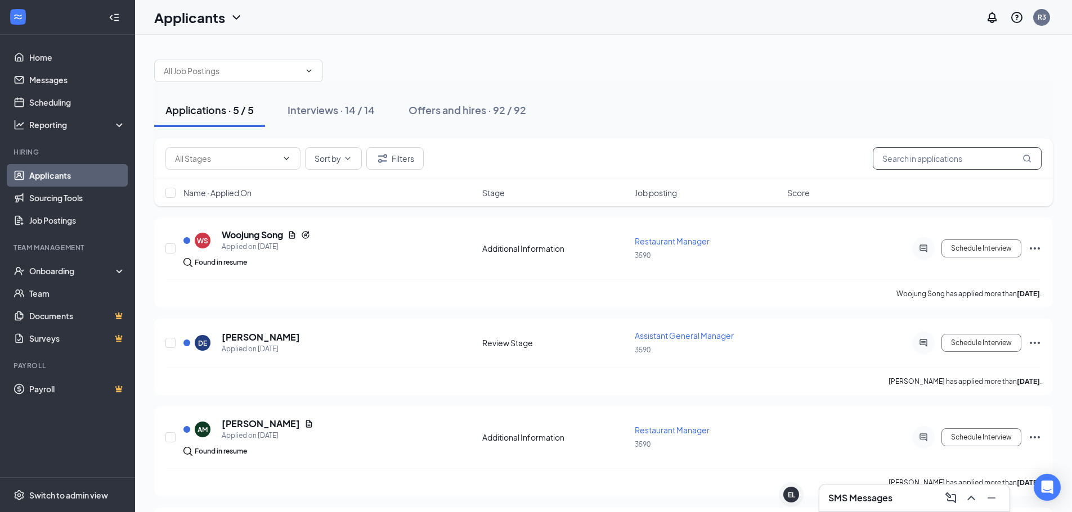 This screenshot has height=512, width=1072. Describe the element at coordinates (77, 316) in the screenshot. I see `a: DocumentsCrown` at that location.